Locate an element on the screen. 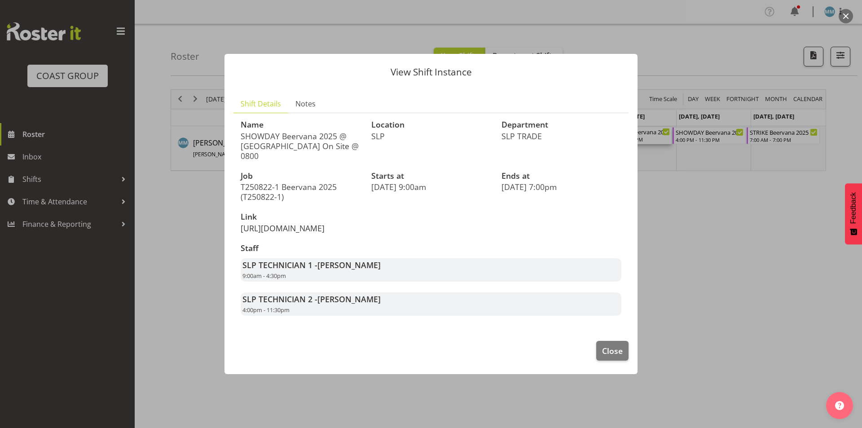 The height and width of the screenshot is (428, 862). span: 9:00am - 4:30pm is located at coordinates (264, 276).